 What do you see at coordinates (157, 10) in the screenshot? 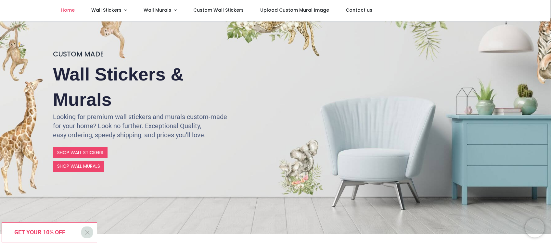
I see `span: Wall Murals` at bounding box center [157, 10].